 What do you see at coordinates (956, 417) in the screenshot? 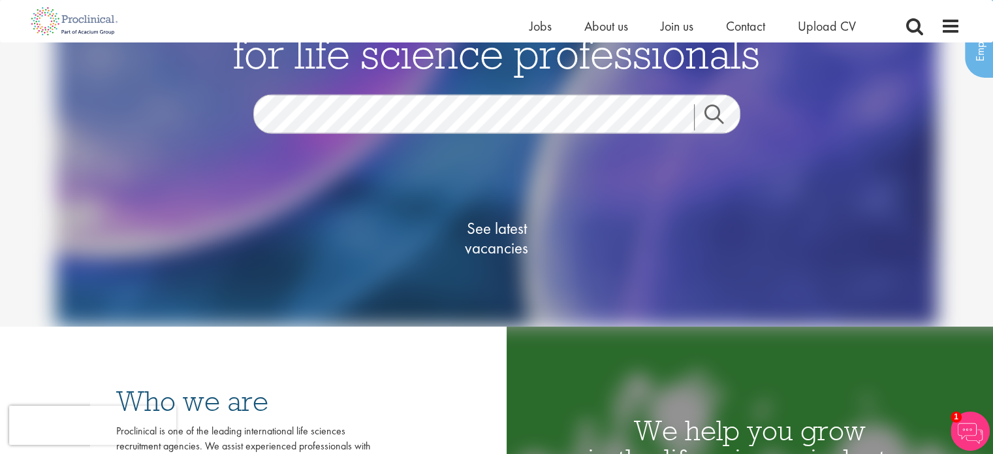
I see `span: 1` at bounding box center [956, 417].